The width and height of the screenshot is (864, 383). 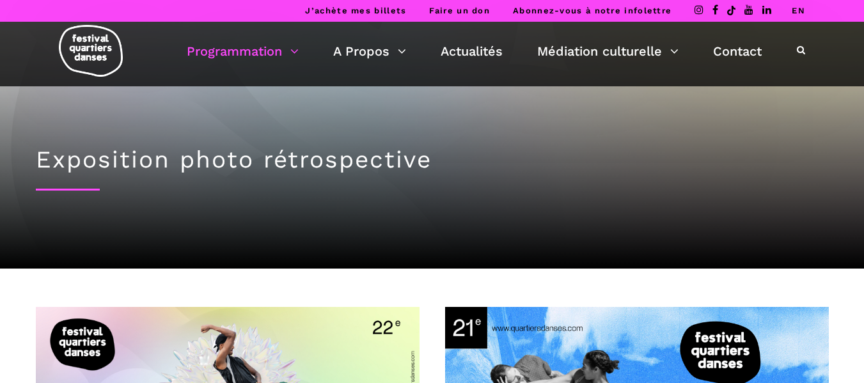 I want to click on a: Abonnez-vous à notre infolettre, so click(x=592, y=10).